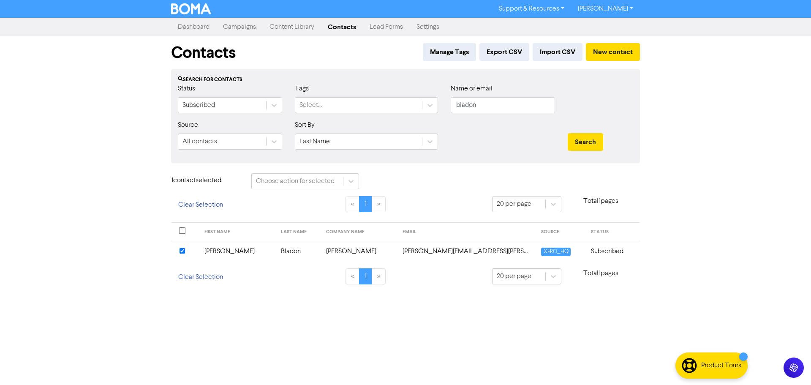  Describe the element at coordinates (585, 142) in the screenshot. I see `button: Search` at that location.